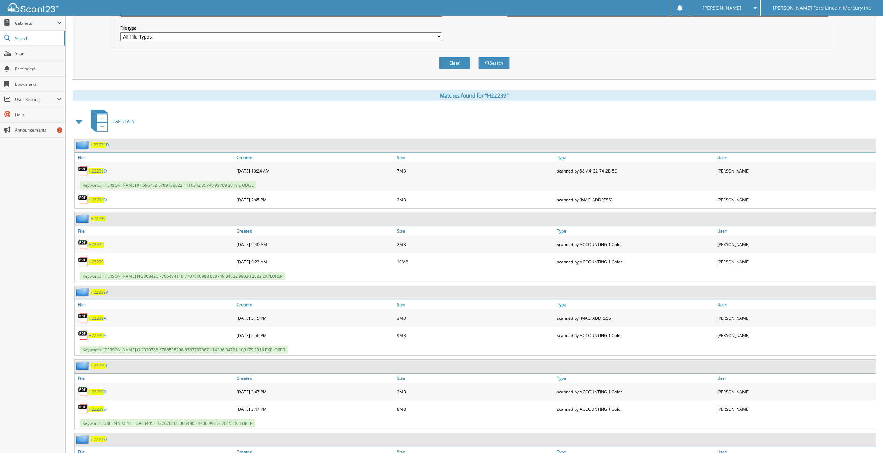  What do you see at coordinates (475, 318) in the screenshot?
I see `div: 3MB` at bounding box center [475, 318].